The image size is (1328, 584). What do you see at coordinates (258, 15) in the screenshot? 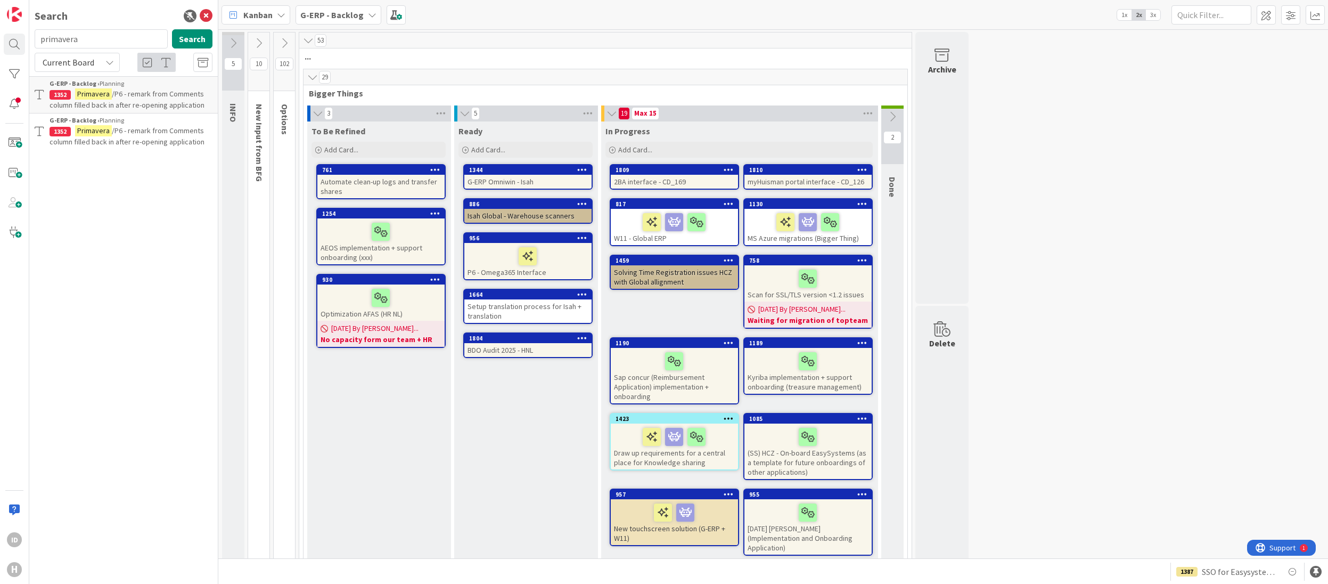
I see `span: Kanban` at bounding box center [258, 15].